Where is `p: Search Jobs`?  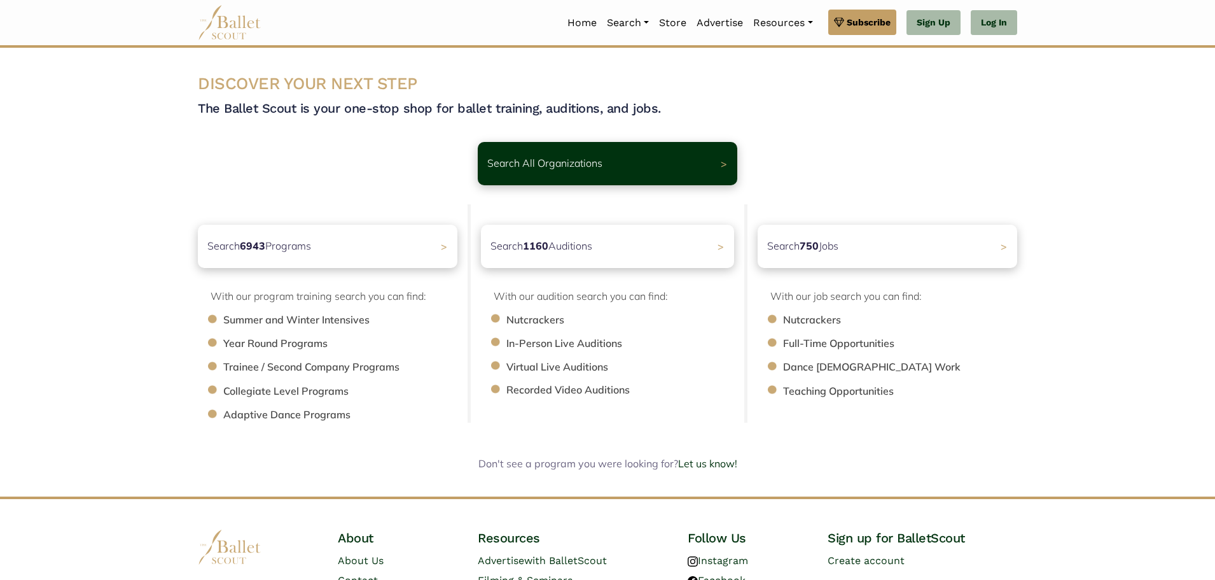 p: Search Jobs is located at coordinates (803, 246).